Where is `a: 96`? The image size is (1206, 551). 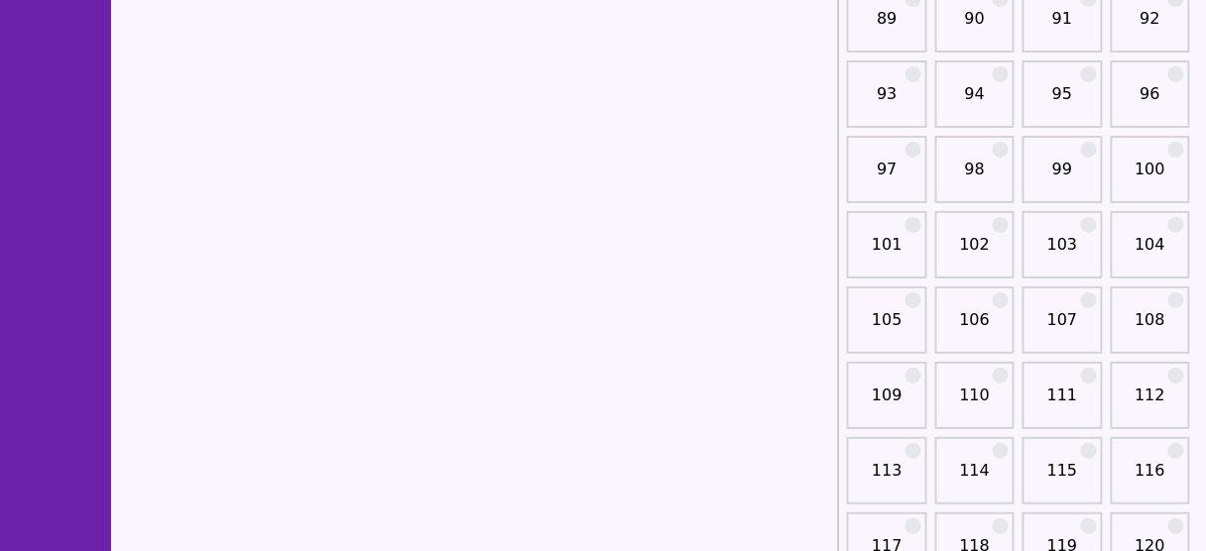
a: 96 is located at coordinates (1150, 102).